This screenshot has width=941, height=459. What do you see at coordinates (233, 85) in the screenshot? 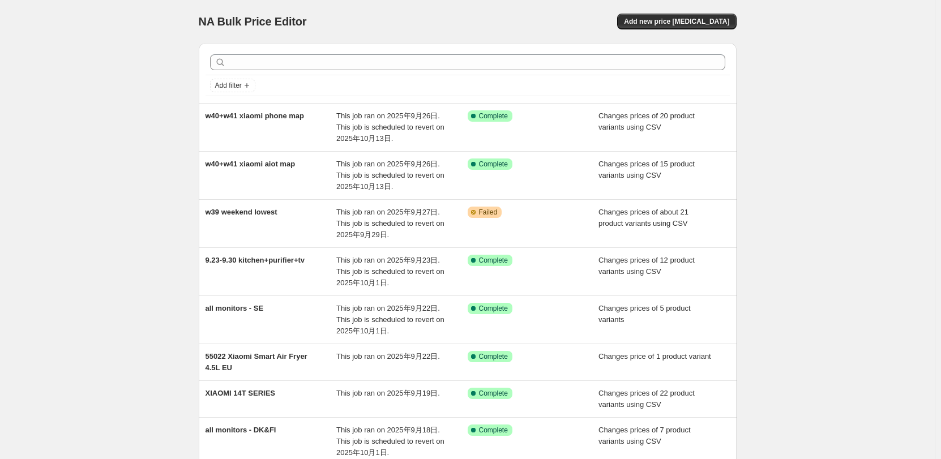
I see `button: Add filter` at bounding box center [233, 85].